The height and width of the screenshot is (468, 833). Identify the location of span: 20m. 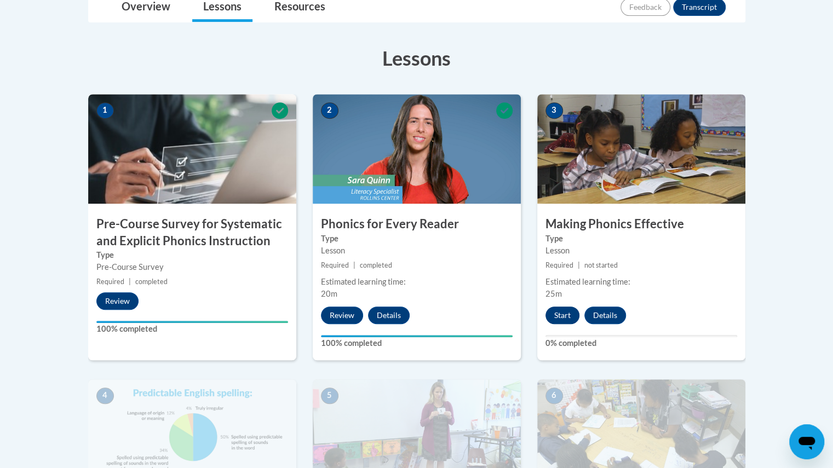
(329, 293).